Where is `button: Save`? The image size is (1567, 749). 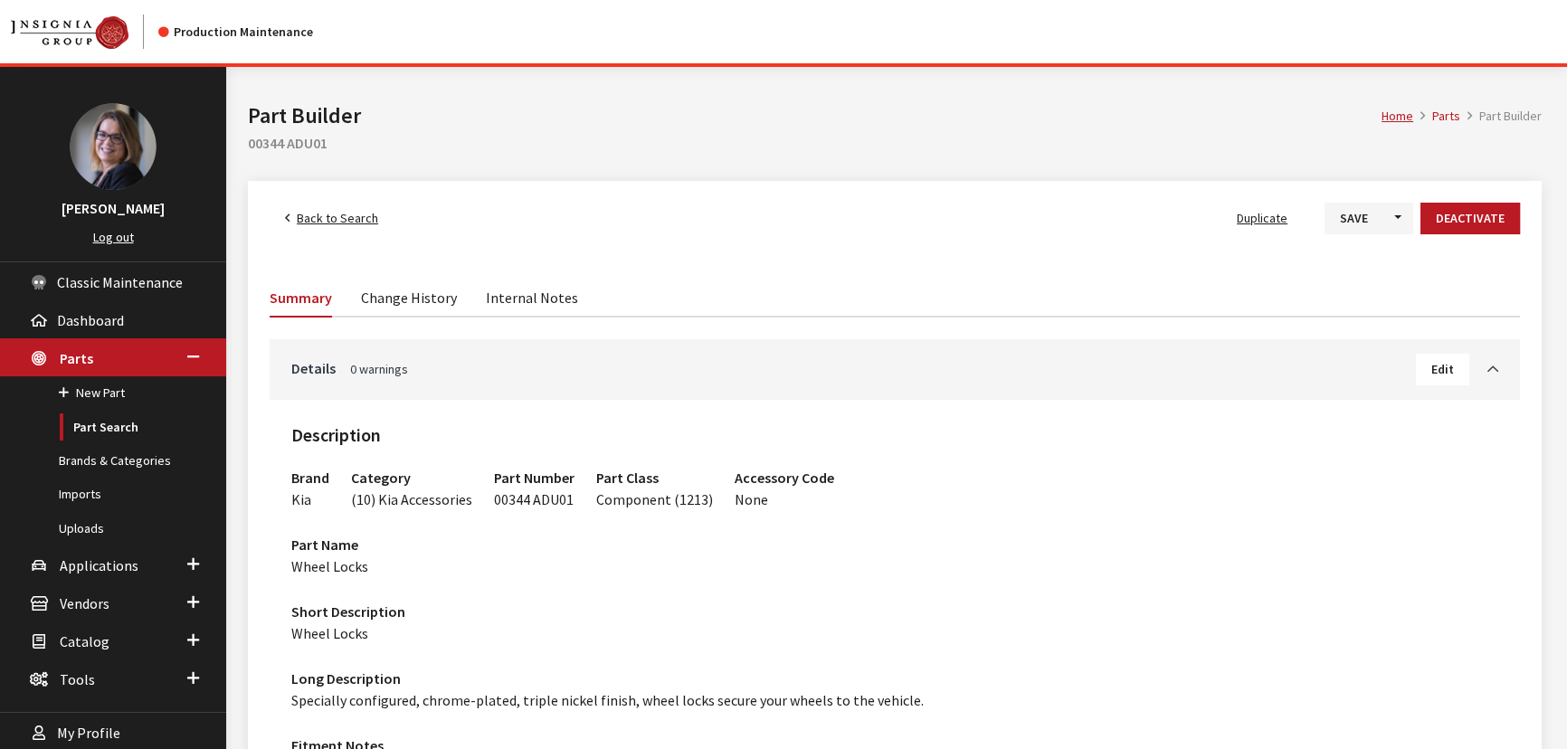 button: Save is located at coordinates (1353, 218).